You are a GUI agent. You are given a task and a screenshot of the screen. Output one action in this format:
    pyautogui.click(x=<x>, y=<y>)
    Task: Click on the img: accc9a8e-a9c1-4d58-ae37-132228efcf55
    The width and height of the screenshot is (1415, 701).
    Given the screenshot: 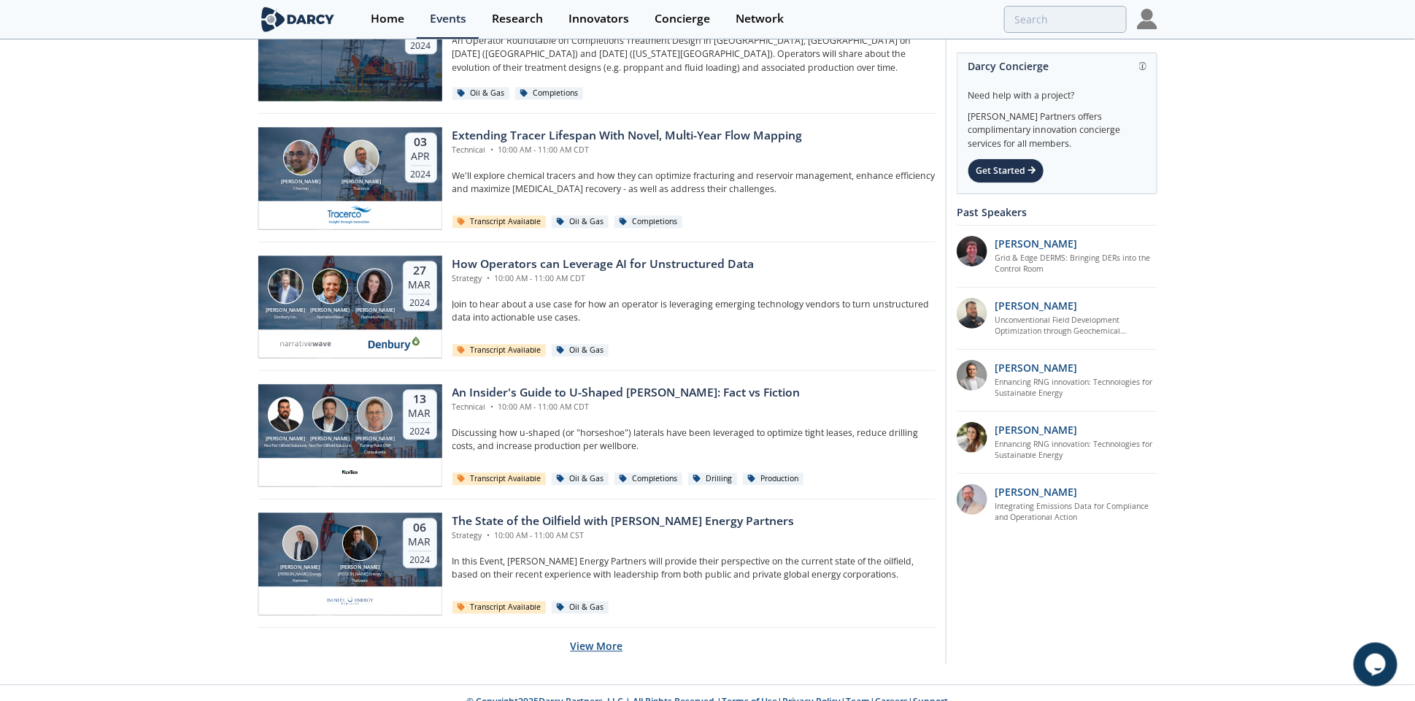 What is the action you would take?
    pyautogui.click(x=972, y=251)
    